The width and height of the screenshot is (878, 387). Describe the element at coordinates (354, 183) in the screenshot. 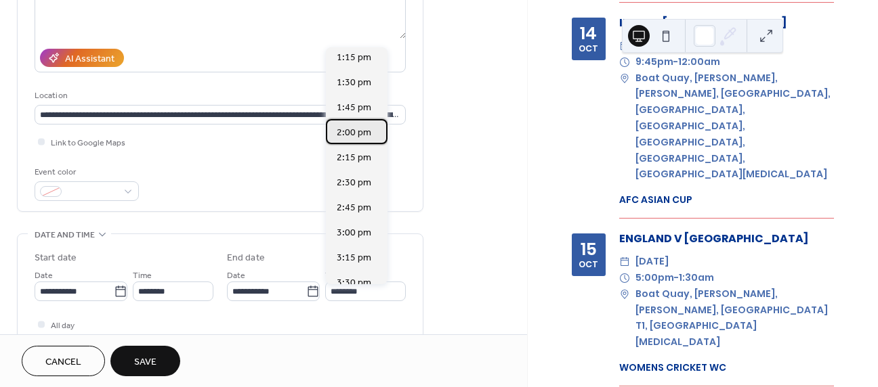

I see `span: 2:30 pm` at that location.